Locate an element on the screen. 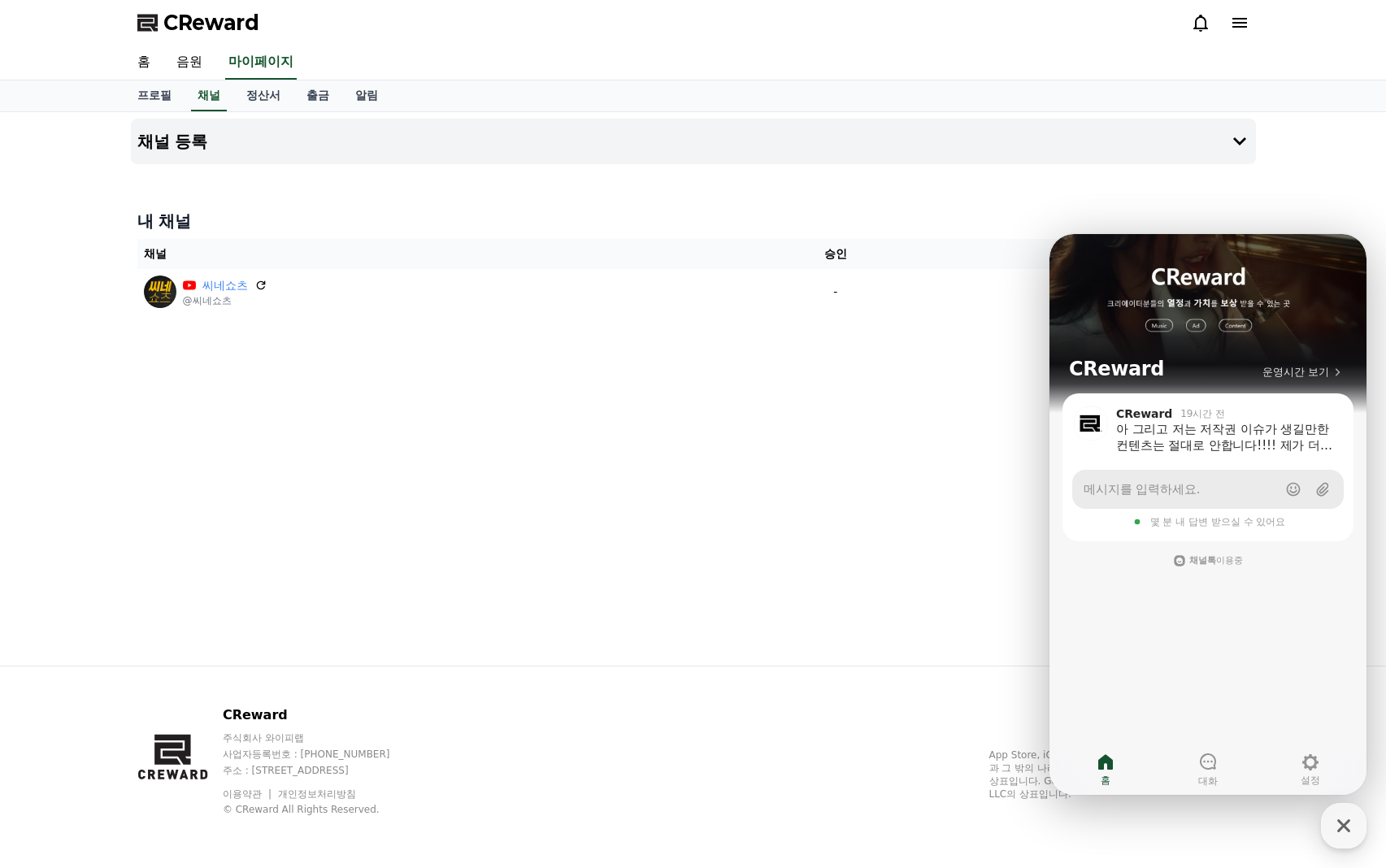 The height and width of the screenshot is (868, 1386). p: CReward is located at coordinates (322, 715).